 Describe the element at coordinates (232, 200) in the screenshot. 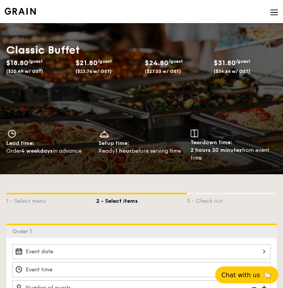

I see `div: 3 - Check out` at that location.